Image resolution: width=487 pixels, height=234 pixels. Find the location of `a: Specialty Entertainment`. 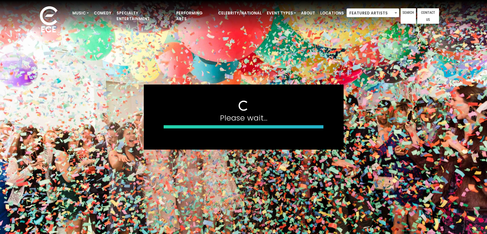

a: Specialty Entertainment is located at coordinates (144, 16).